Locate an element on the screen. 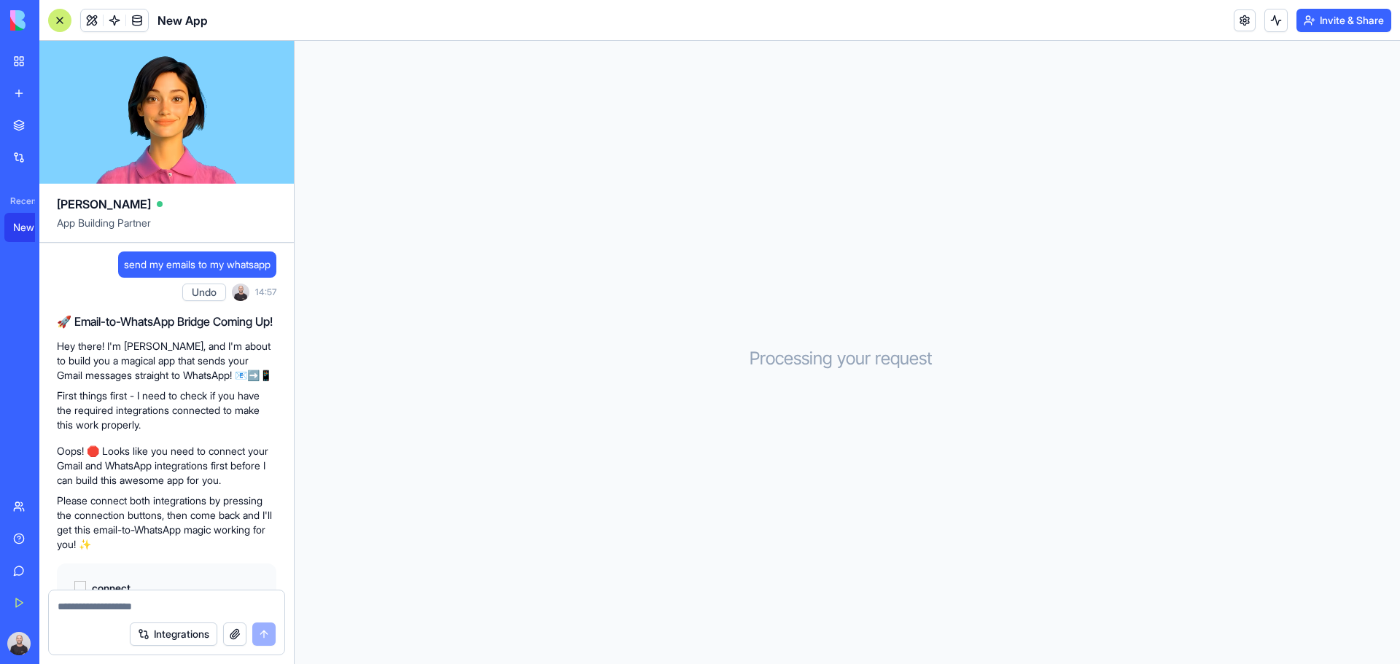  span: Recent is located at coordinates (20, 201).